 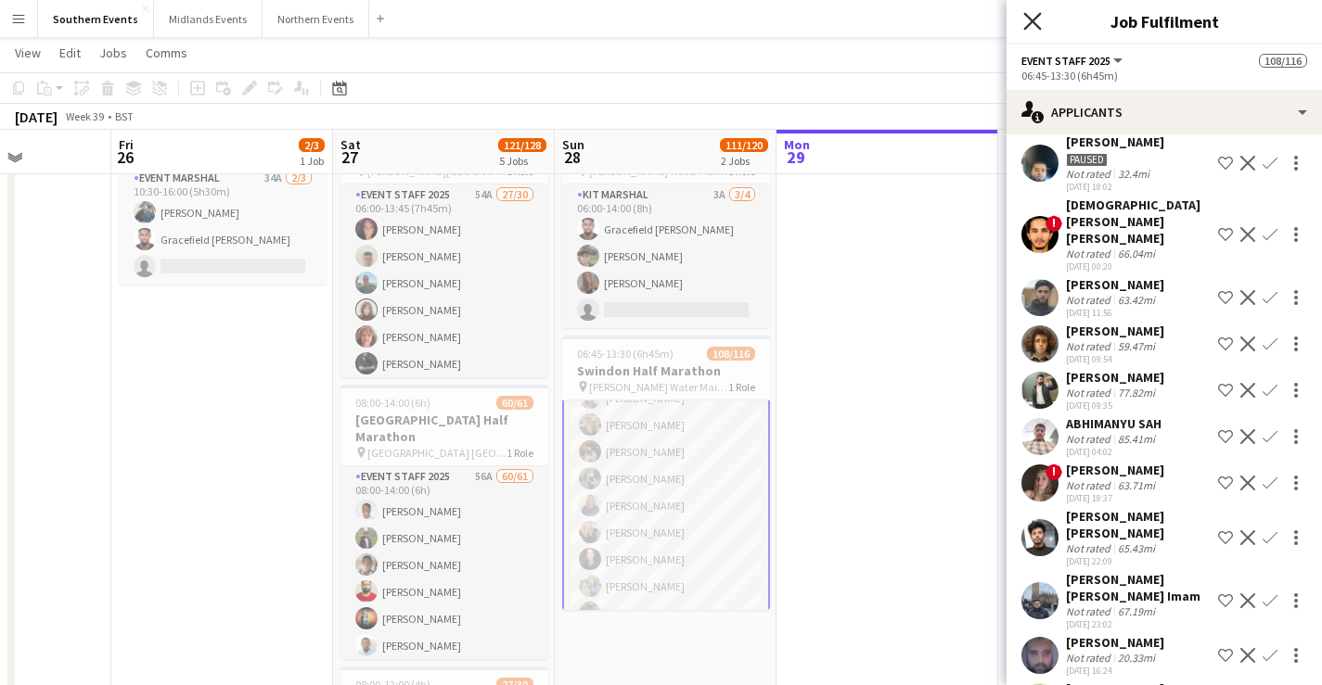 I want to click on div: 32.4mi, so click(x=1133, y=173).